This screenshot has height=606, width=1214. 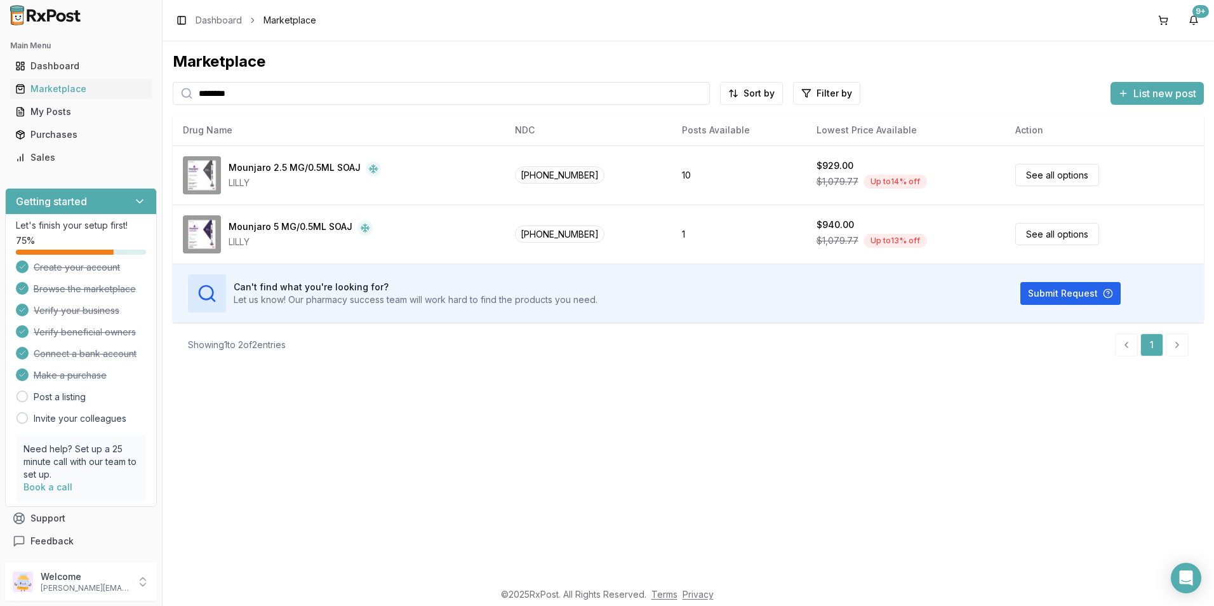 What do you see at coordinates (835, 166) in the screenshot?
I see `div: $929.00` at bounding box center [835, 166].